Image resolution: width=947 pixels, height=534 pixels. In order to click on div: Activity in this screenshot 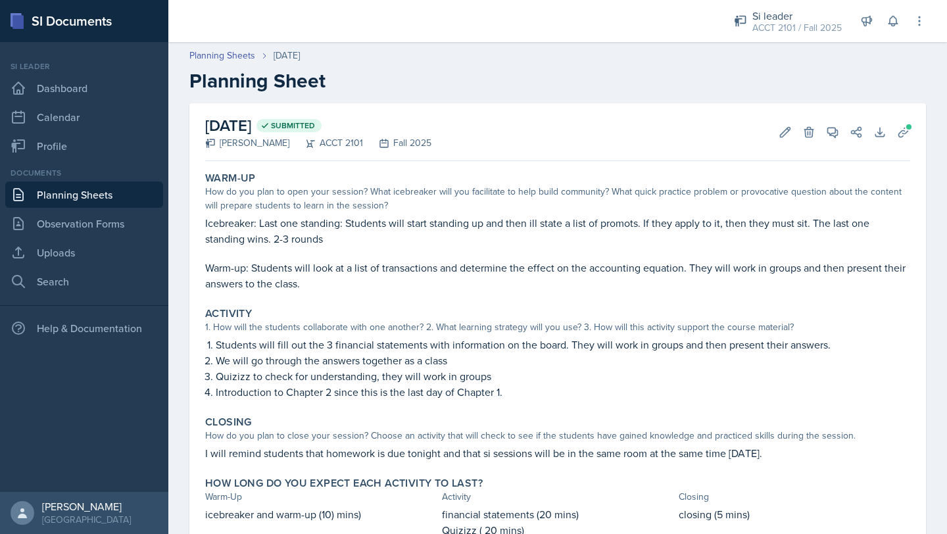, I will do `click(558, 497)`.